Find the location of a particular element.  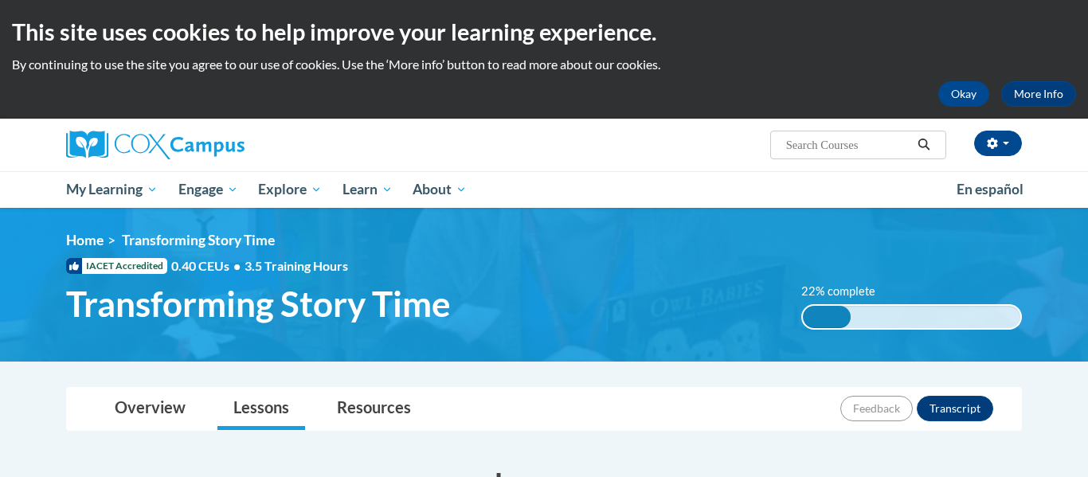

a: Overview is located at coordinates (150, 409).